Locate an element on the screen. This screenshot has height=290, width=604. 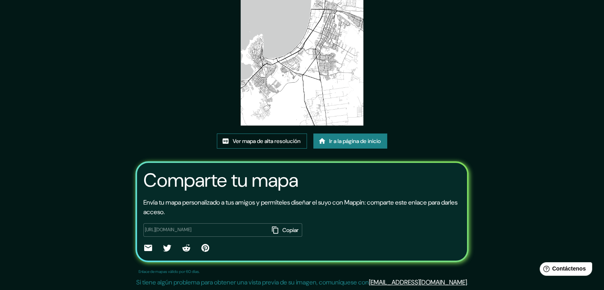
a: Ir a la página de inicio is located at coordinates (350, 141).